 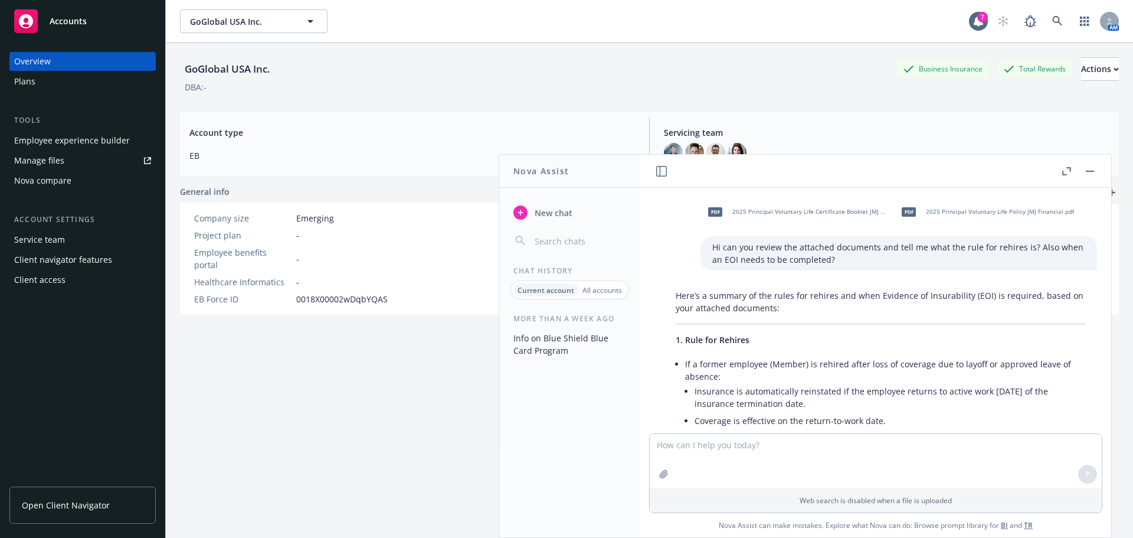 What do you see at coordinates (205, 191) in the screenshot?
I see `span: General info` at bounding box center [205, 191].